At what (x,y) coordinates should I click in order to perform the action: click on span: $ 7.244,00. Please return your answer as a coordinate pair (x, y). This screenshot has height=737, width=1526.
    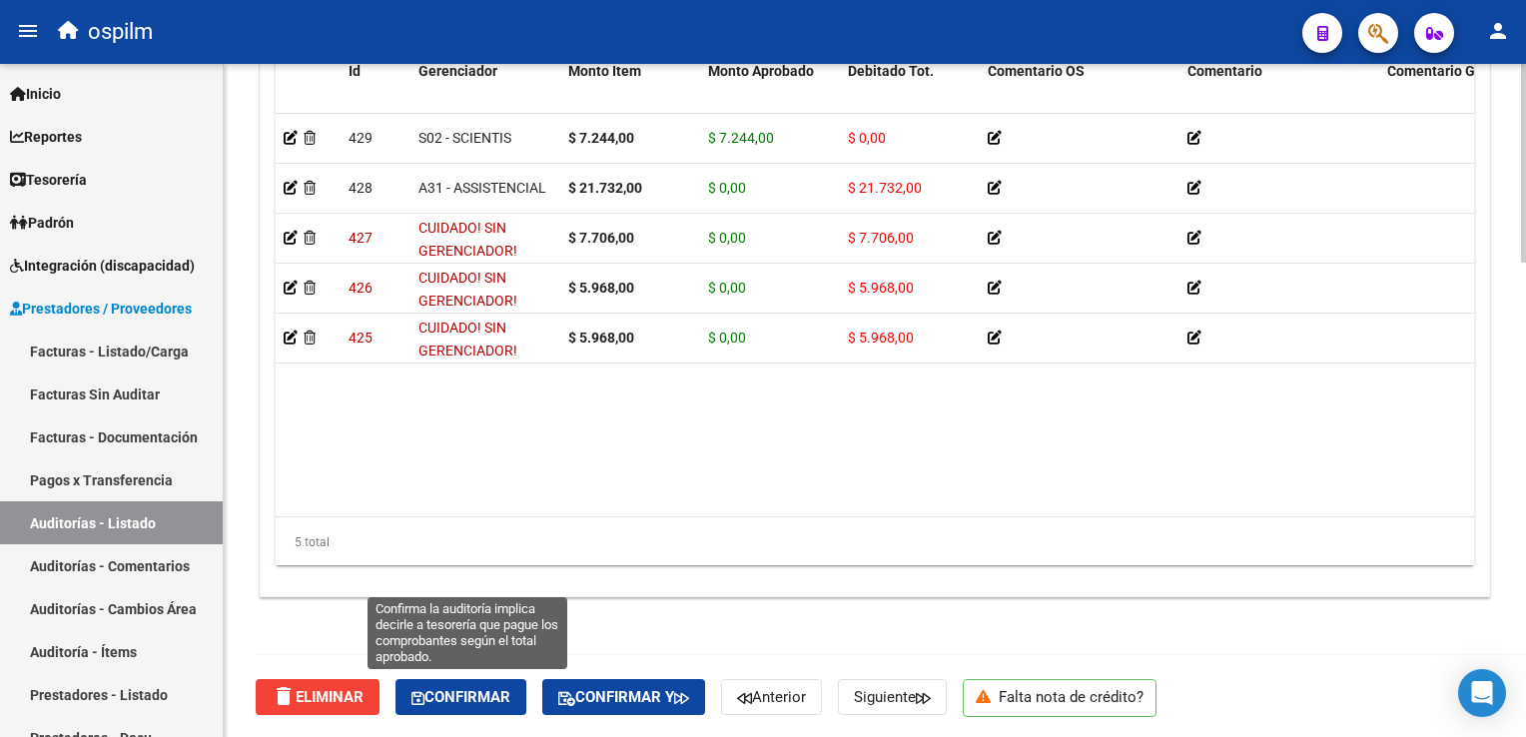
    Looking at the image, I should click on (741, 138).